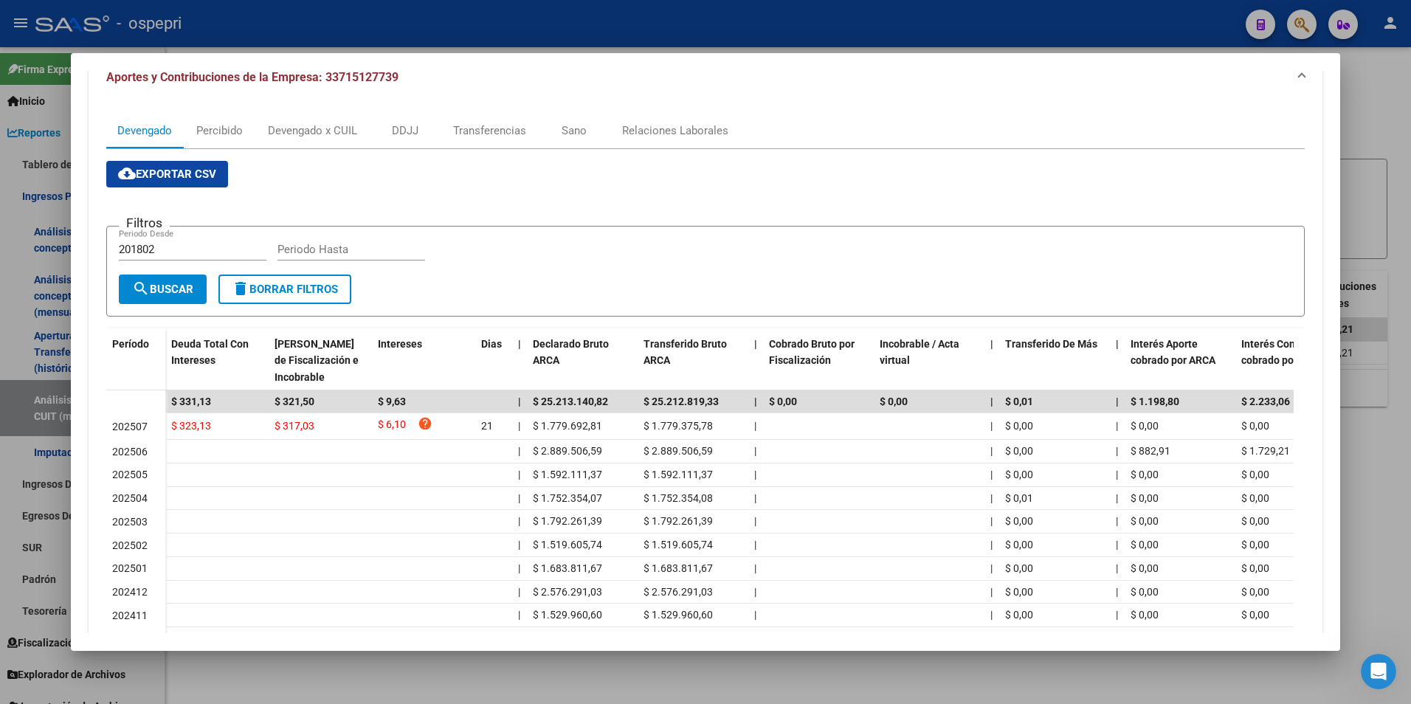  What do you see at coordinates (678, 498) in the screenshot?
I see `span: $ 1.752.354,08` at bounding box center [678, 498].